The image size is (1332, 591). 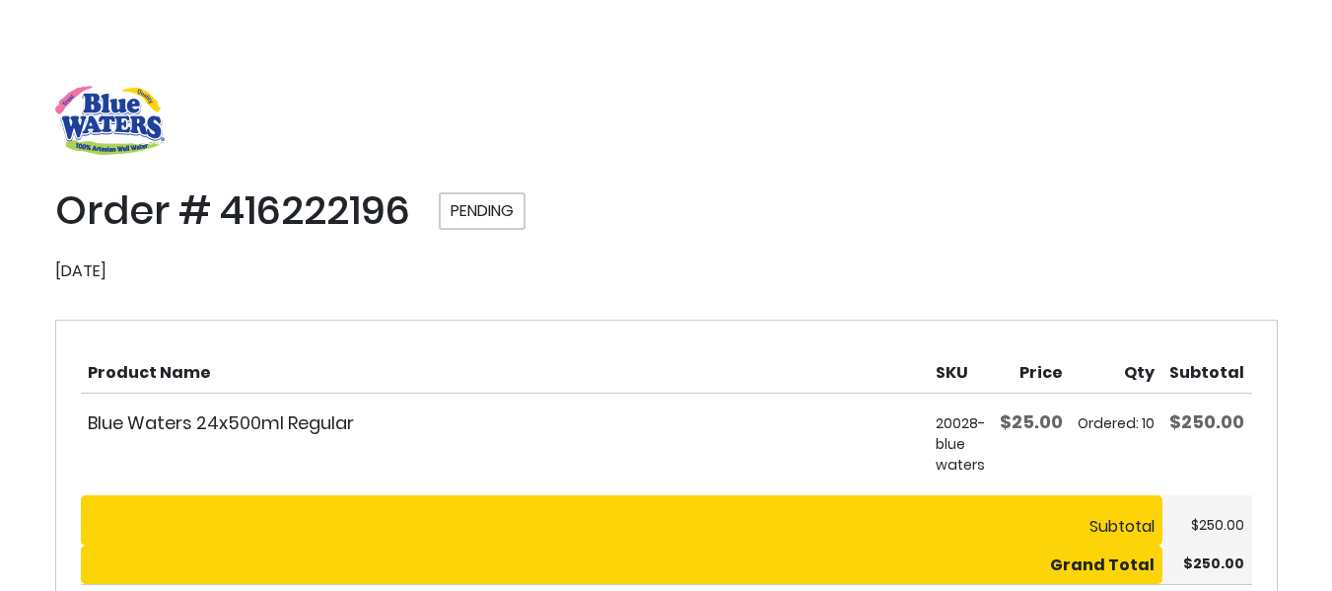 I want to click on td: 20028-blue waters, so click(x=960, y=444).